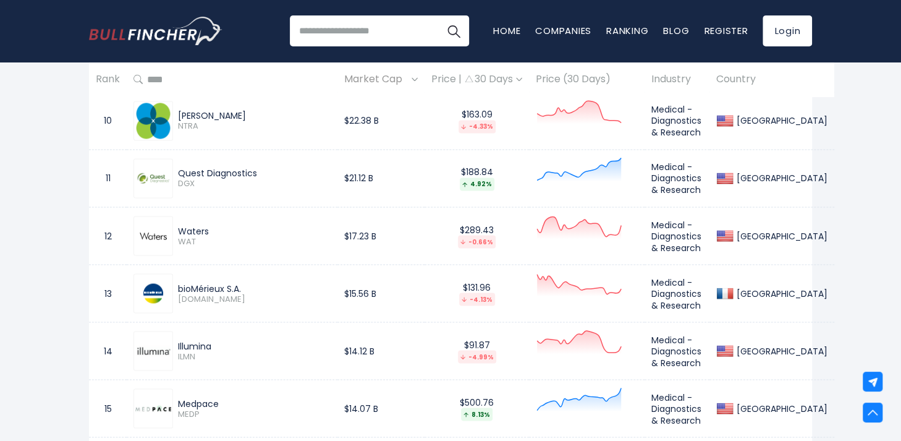 The image size is (901, 441). Describe the element at coordinates (376, 80) in the screenshot. I see `span: Market Cap` at that location.